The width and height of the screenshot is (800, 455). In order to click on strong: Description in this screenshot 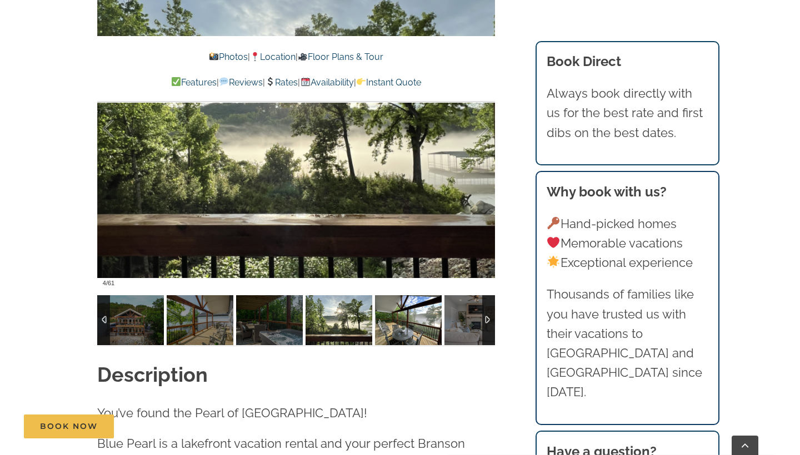, I will do `click(152, 375)`.